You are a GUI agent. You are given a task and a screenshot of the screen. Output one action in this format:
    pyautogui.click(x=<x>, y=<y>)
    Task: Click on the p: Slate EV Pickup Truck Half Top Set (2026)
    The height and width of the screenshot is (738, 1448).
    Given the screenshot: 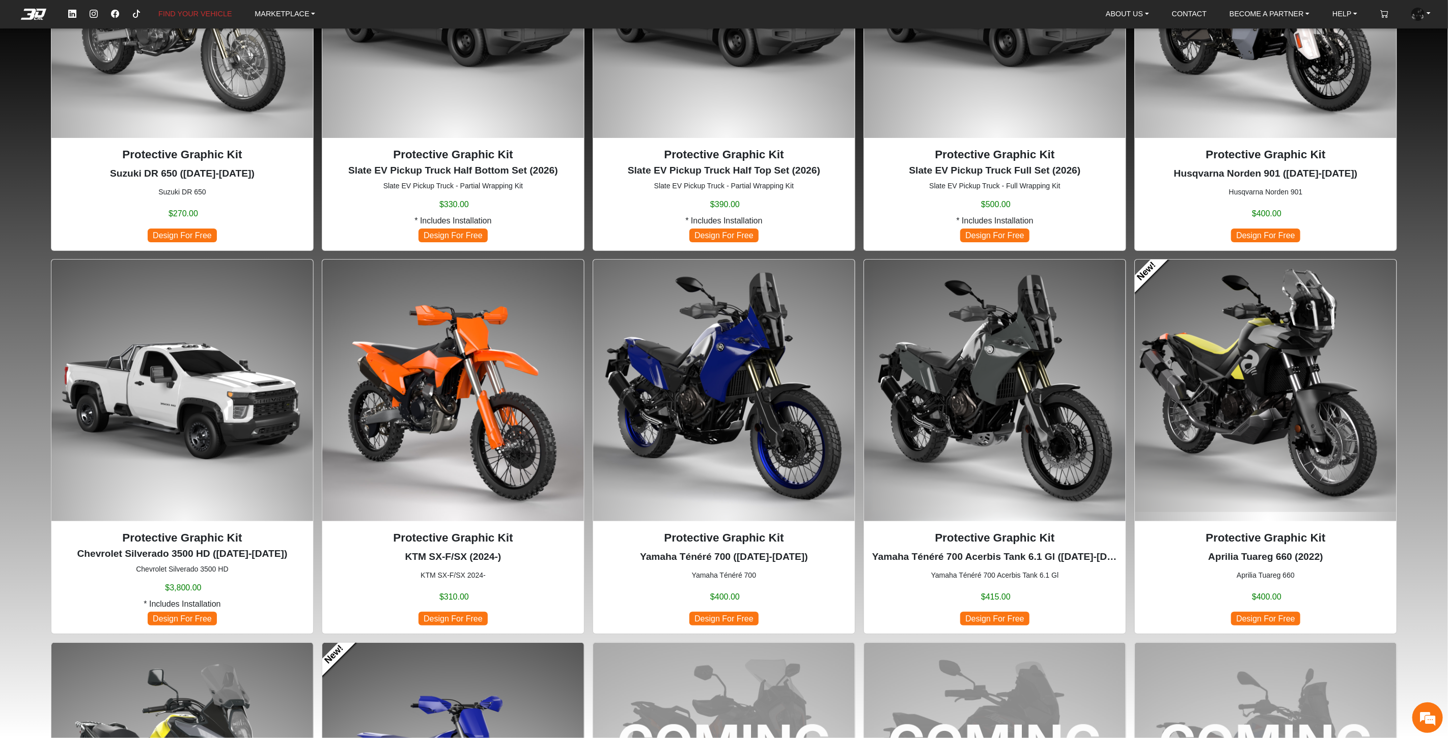 What is the action you would take?
    pyautogui.click(x=724, y=171)
    